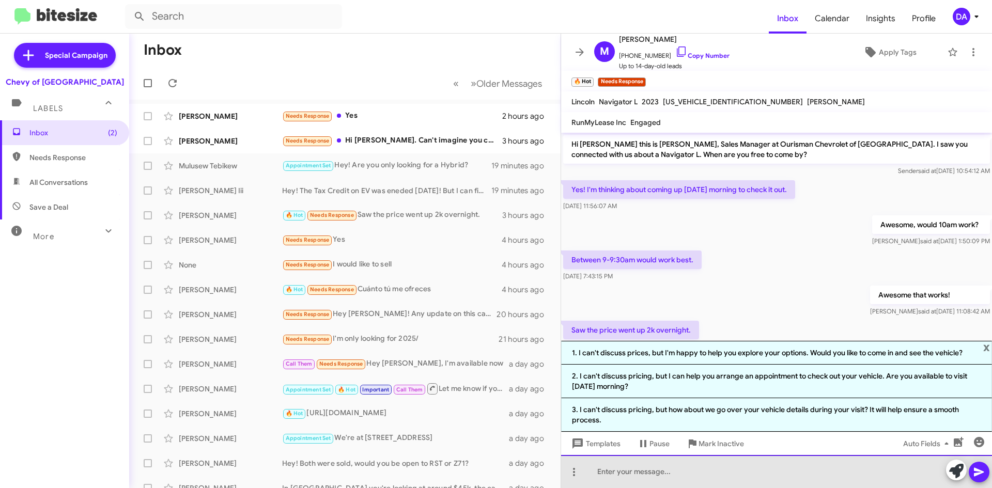 The image size is (992, 488). What do you see at coordinates (392, 265) in the screenshot?
I see `div: I would like to sell` at bounding box center [392, 265].